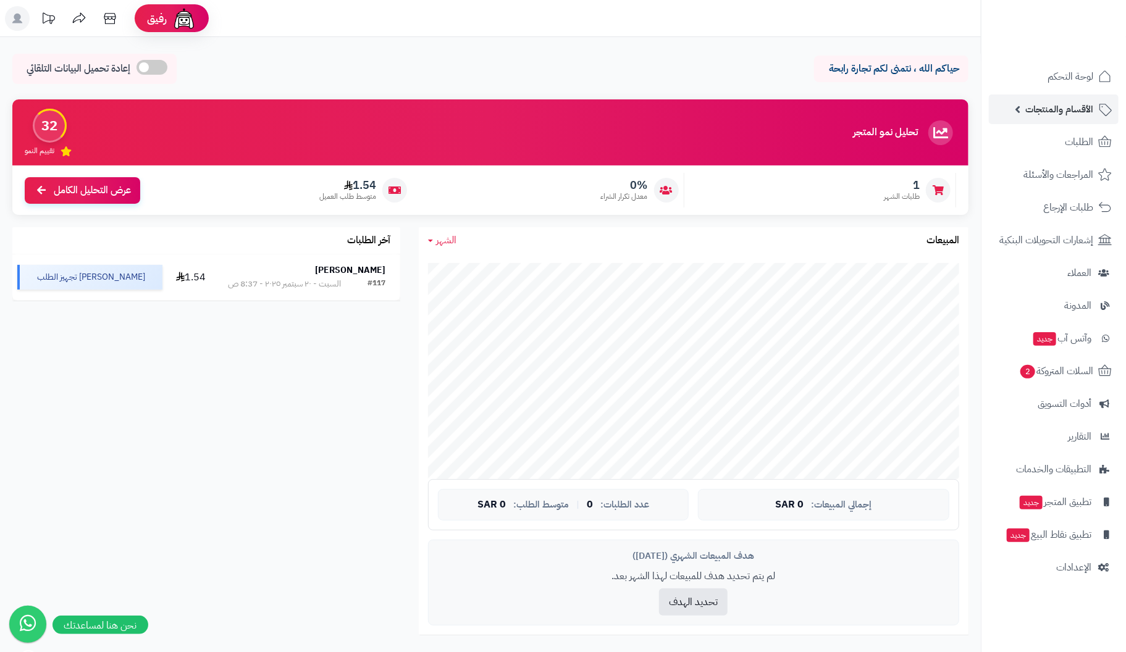  I want to click on span: المدونة, so click(1078, 306).